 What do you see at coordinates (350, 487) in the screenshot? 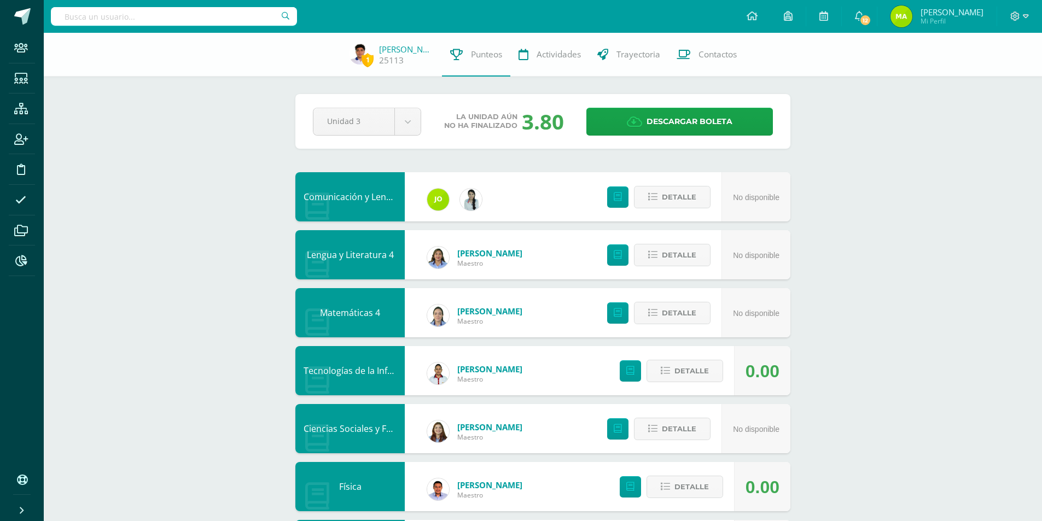
I see `div: Física` at bounding box center [350, 487].